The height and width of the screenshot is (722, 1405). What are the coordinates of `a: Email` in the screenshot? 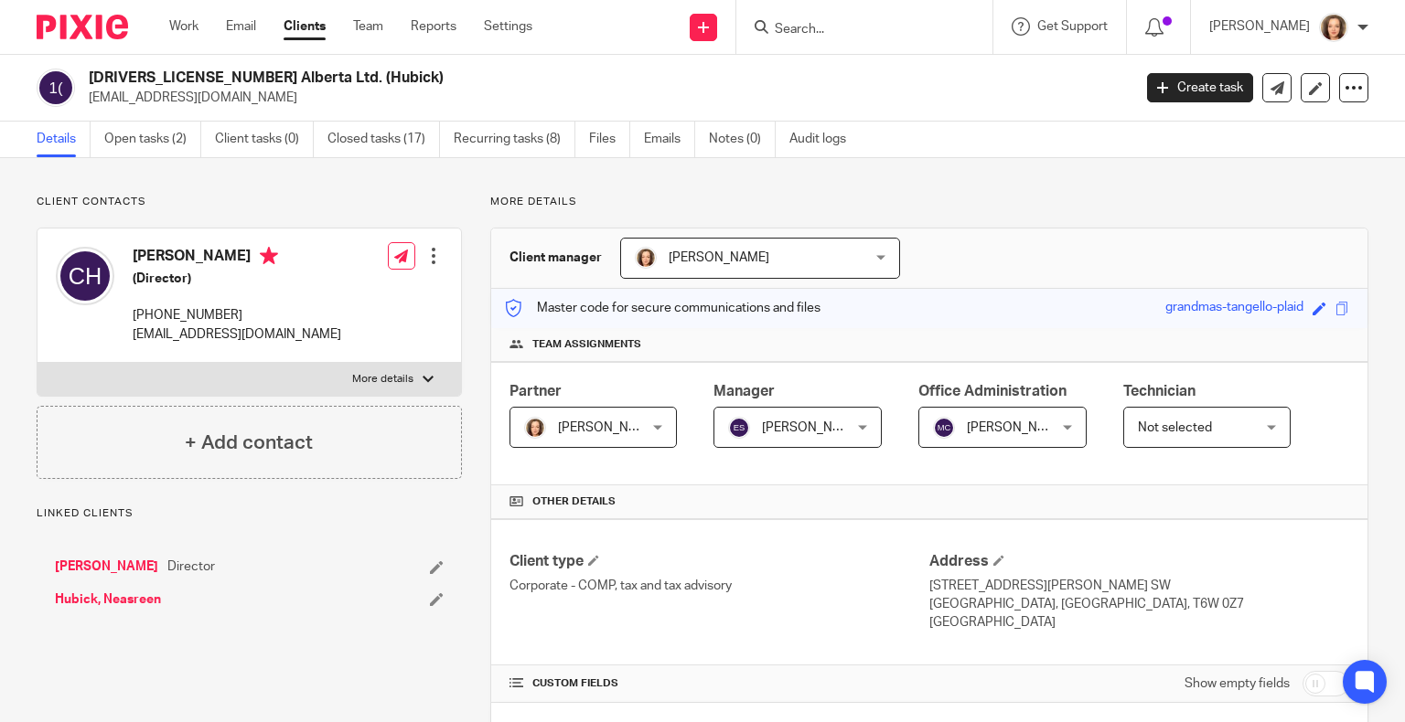 It's located at (241, 27).